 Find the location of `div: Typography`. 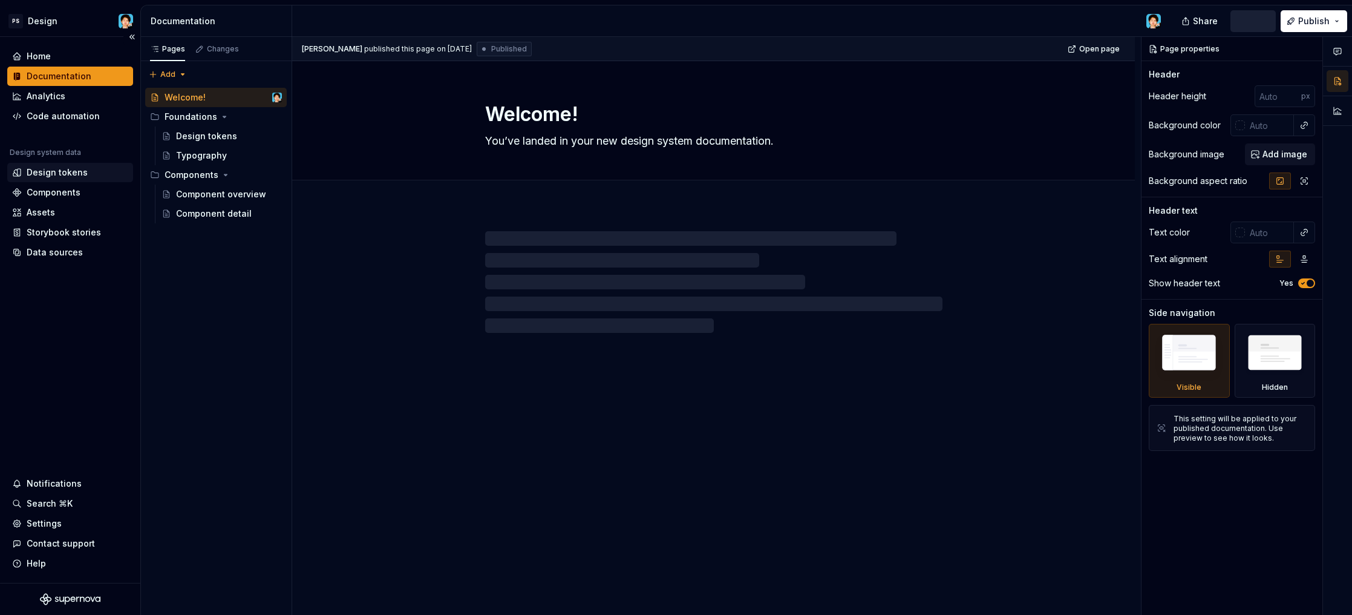

div: Typography is located at coordinates (201, 155).